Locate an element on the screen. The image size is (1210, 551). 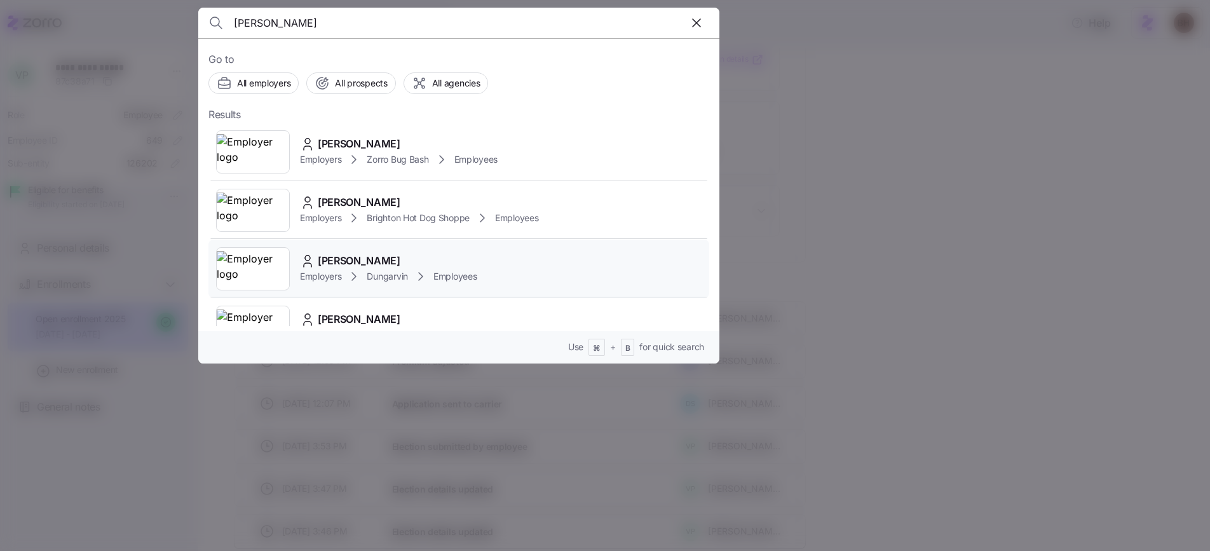
span: Results is located at coordinates (224, 114).